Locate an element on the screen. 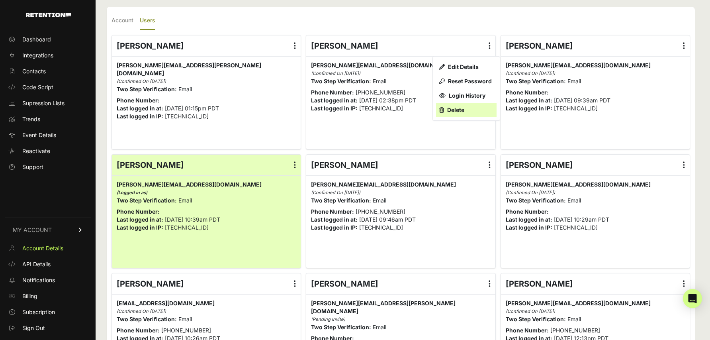  a: Trends is located at coordinates (48, 119).